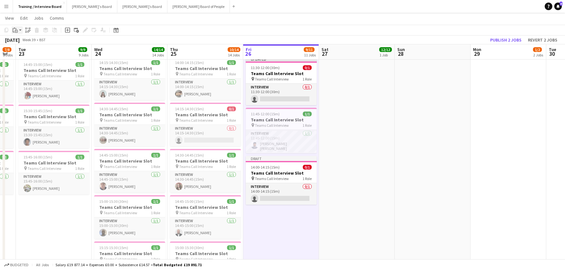  Describe the element at coordinates (54, 173) in the screenshot. I see `app-job-card: 15:45-16:00 (15m)1/1Teams Call Interview Slot Teams Call Interview1 RoleInterview1/115:45-16:00 (...` at that location.